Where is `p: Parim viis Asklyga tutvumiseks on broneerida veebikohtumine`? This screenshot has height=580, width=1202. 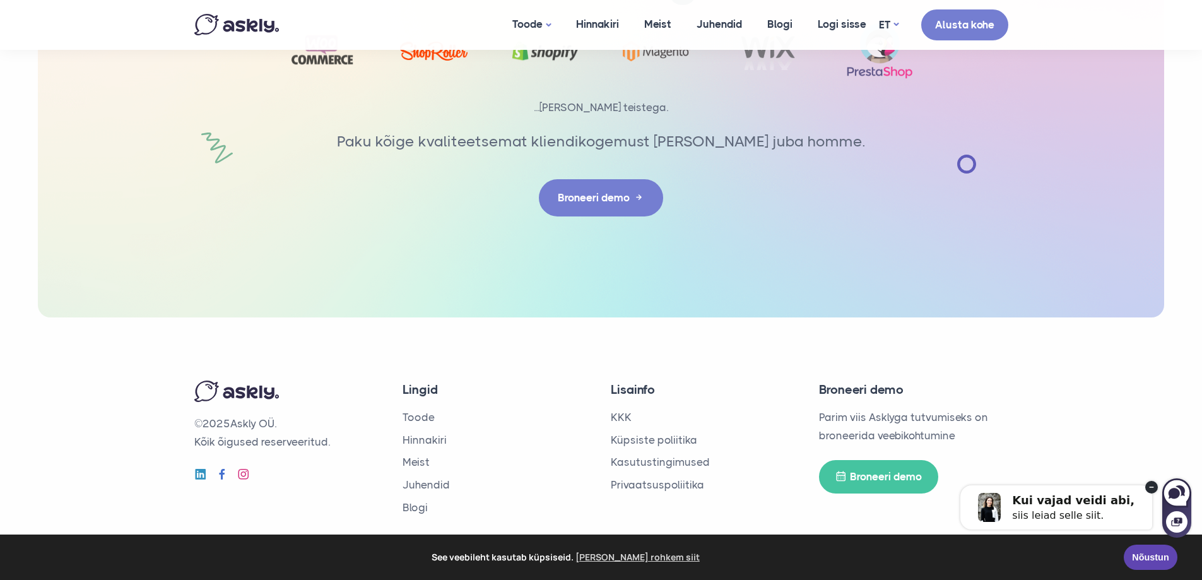 p: Parim viis Asklyga tutvumiseks on broneerida veebikohtumine is located at coordinates (913, 426).